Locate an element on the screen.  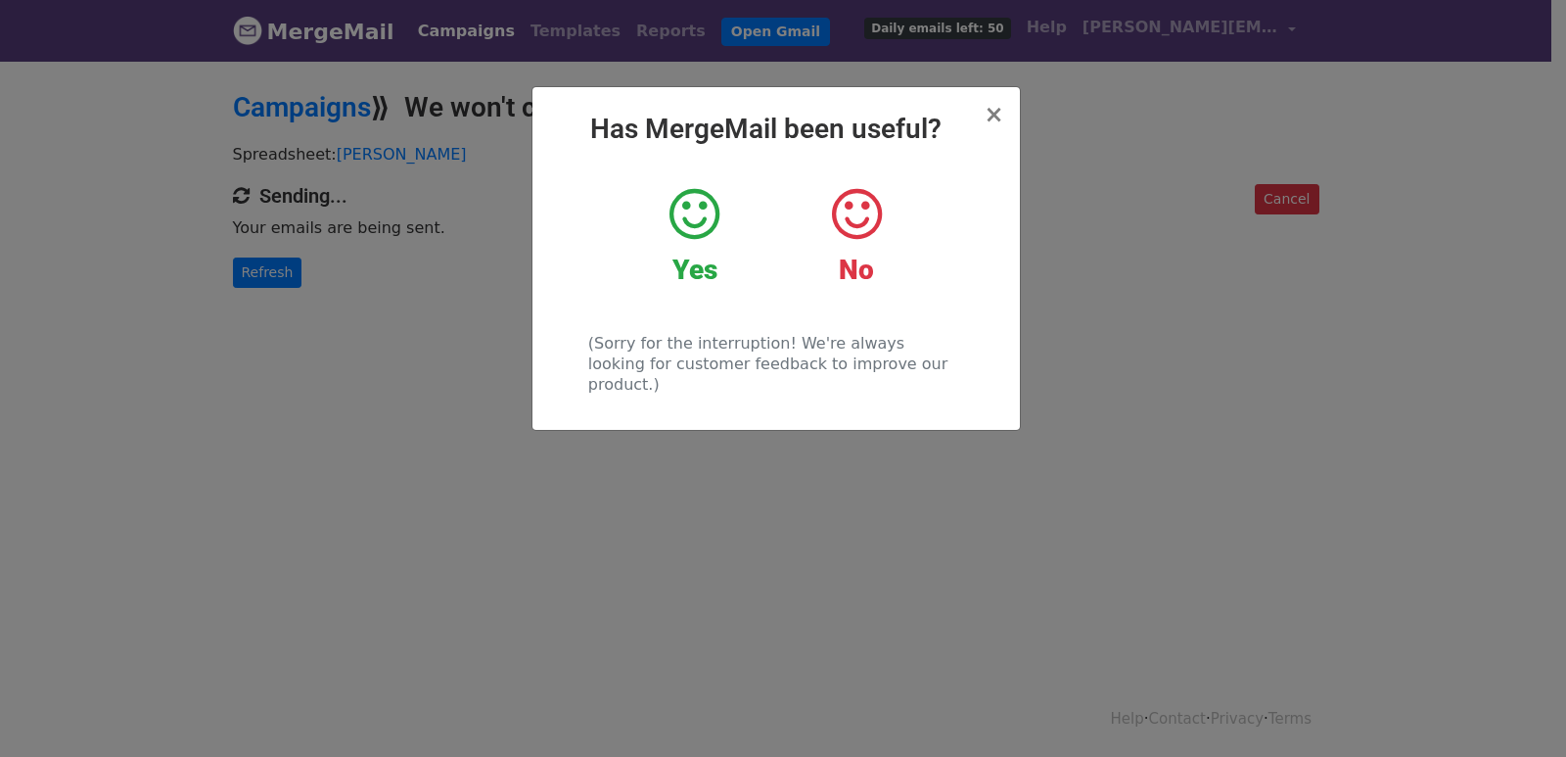
div: Chat Widget is located at coordinates (1517, 710).